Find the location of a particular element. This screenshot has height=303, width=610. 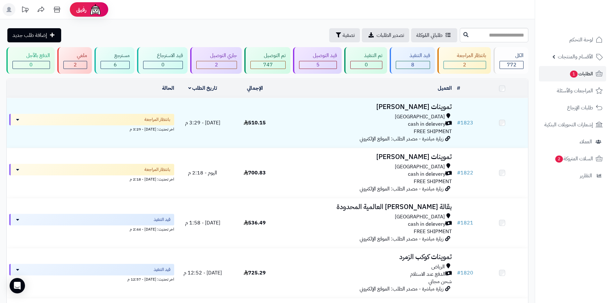

div: تم التوصيل is located at coordinates (268, 55).